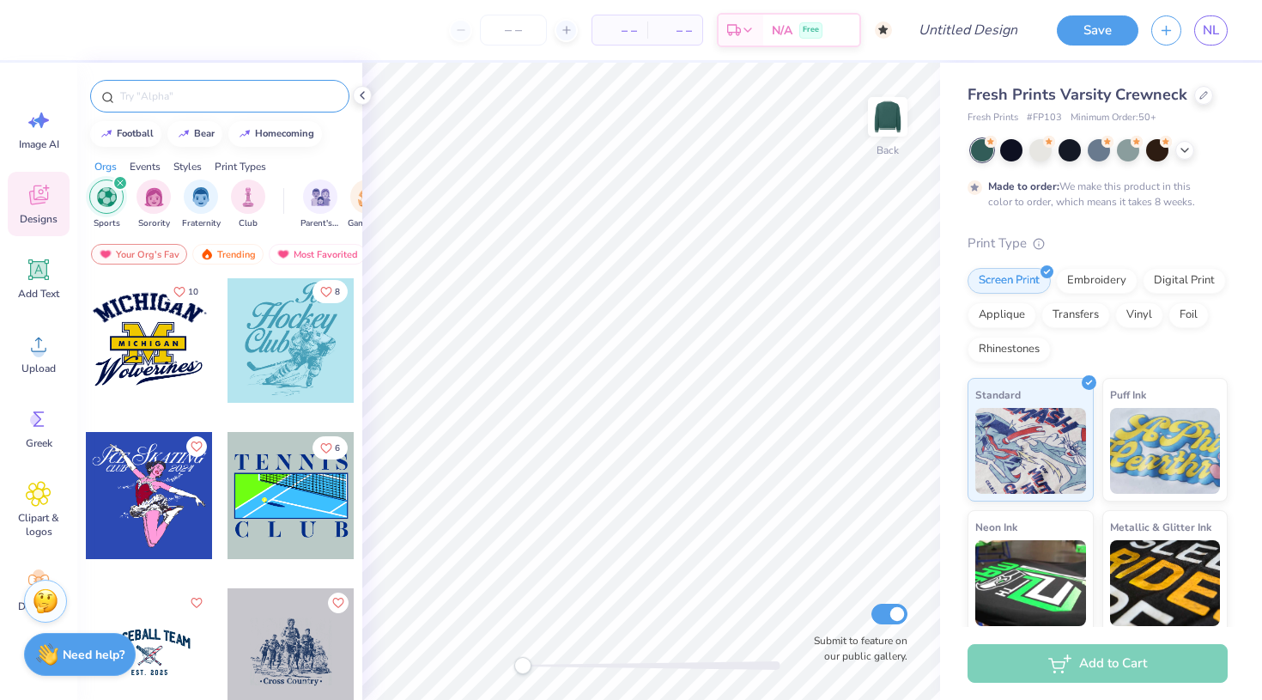 The image size is (1262, 700). Describe the element at coordinates (106, 167) in the screenshot. I see `div: Orgs` at that location.